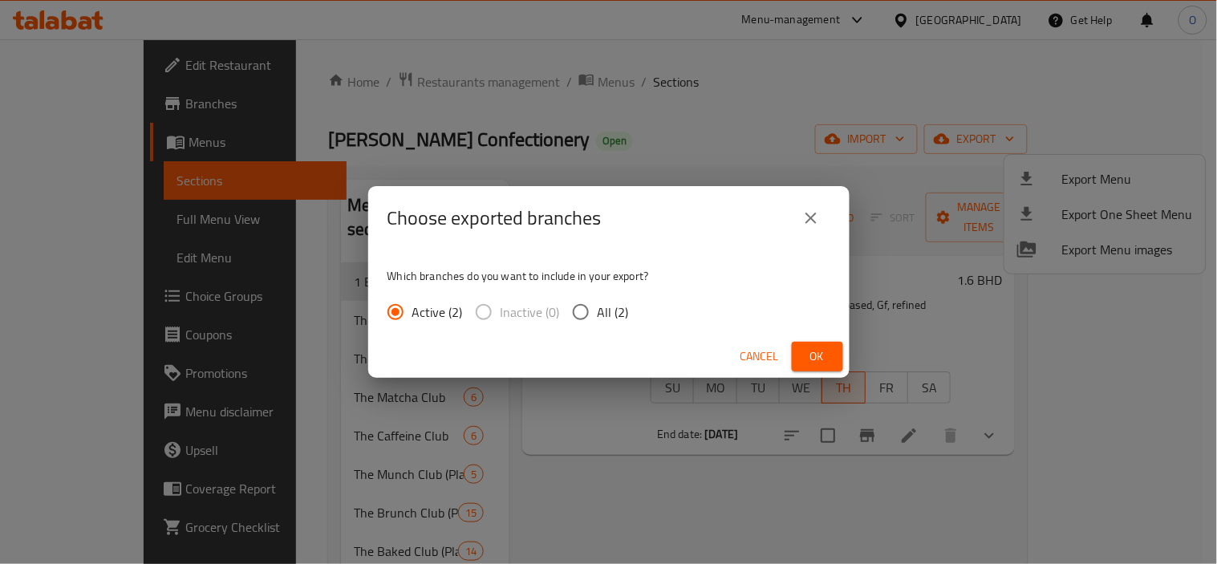 The height and width of the screenshot is (564, 1217). What do you see at coordinates (530, 312) in the screenshot?
I see `span: Inactive (0)` at bounding box center [530, 312].